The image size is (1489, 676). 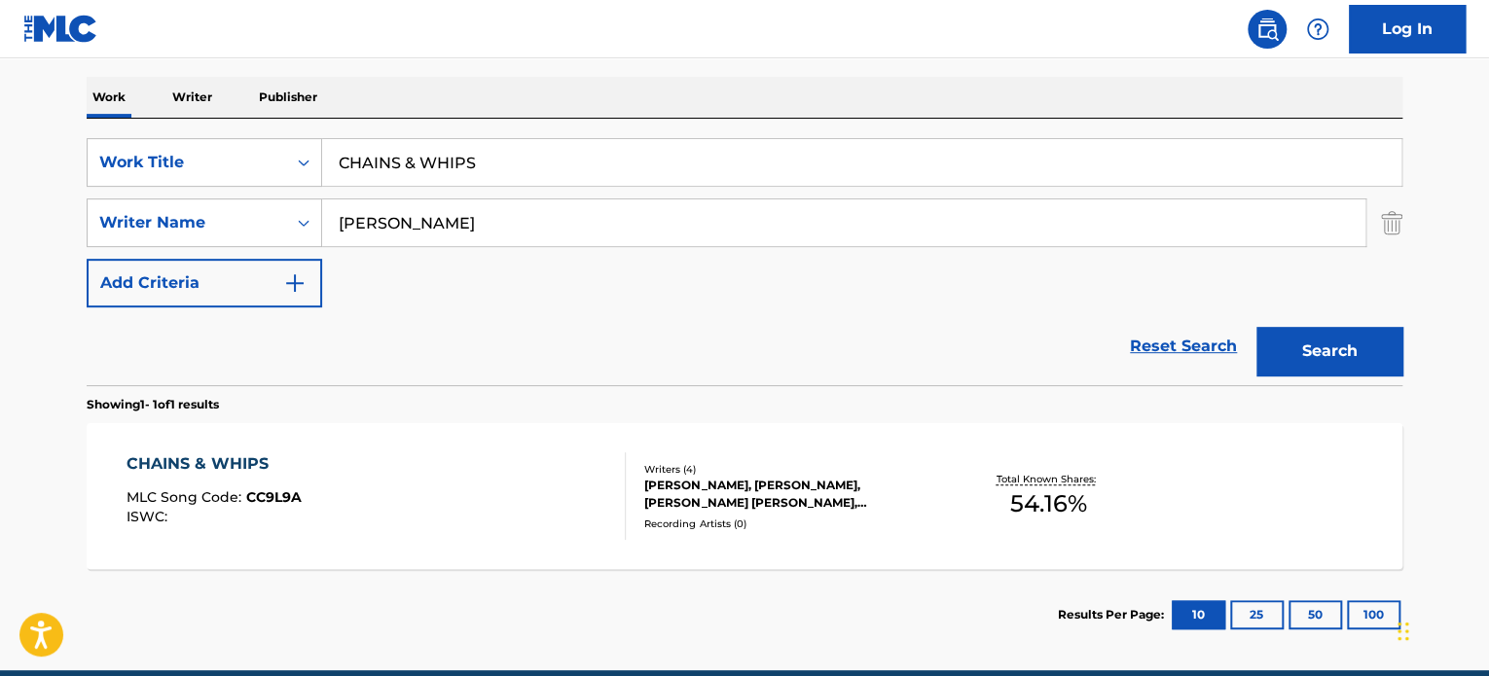 I want to click on p: Writer, so click(x=192, y=97).